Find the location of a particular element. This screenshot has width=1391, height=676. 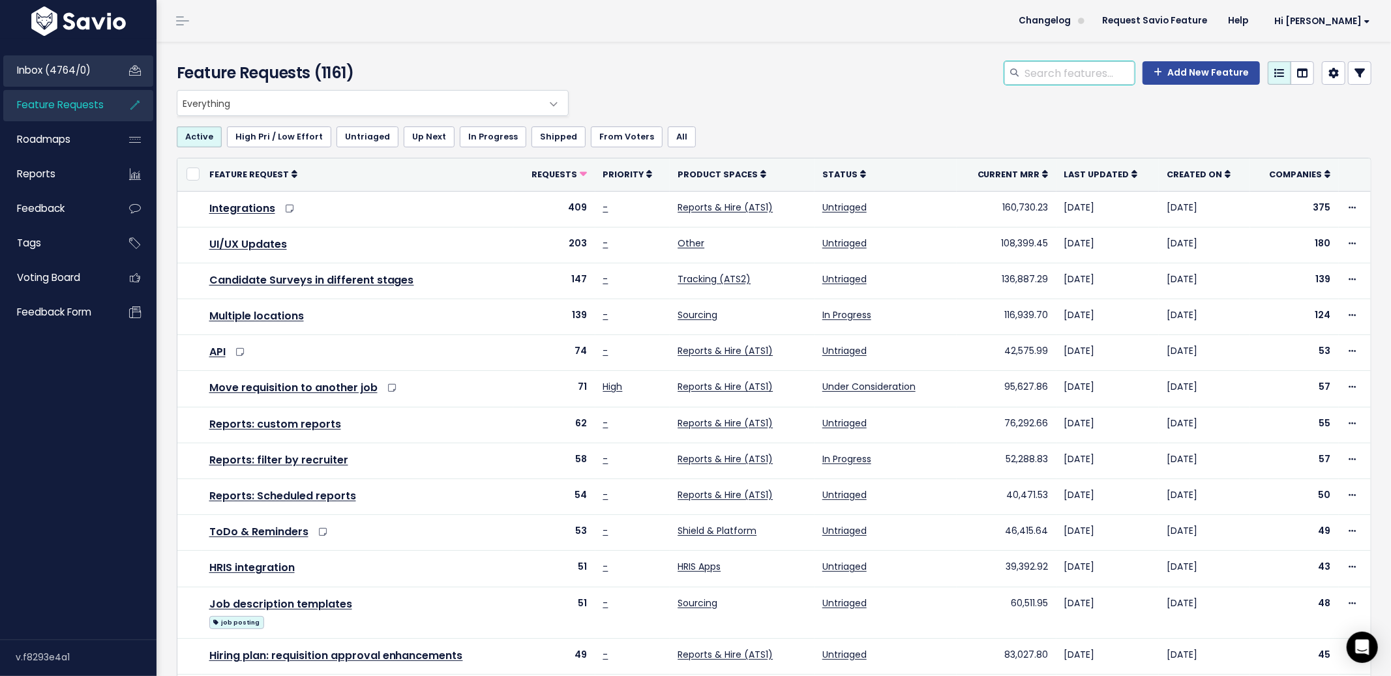

td: 409 is located at coordinates (554, 209).